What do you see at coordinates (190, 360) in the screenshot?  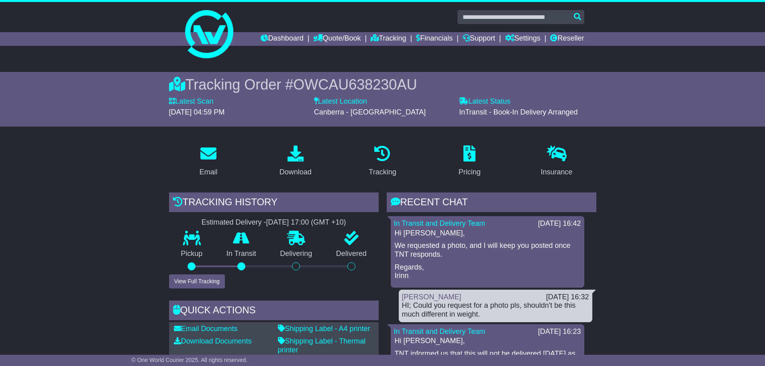 I see `span: © One World Courier 2025. All rights reserved.` at bounding box center [190, 360].